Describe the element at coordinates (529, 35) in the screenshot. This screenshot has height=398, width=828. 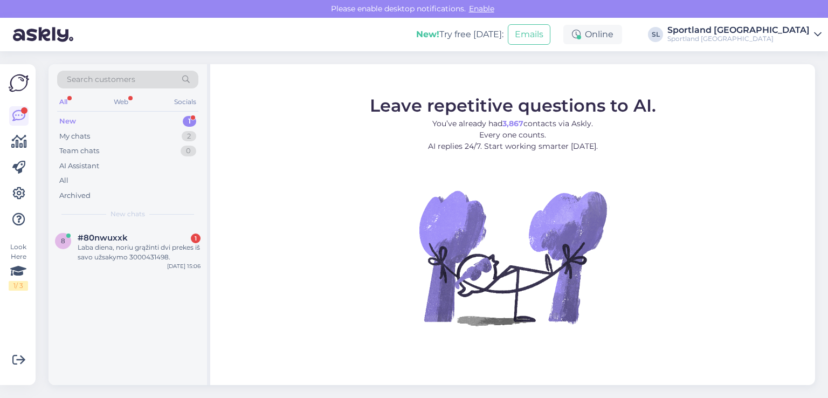
I see `button: Emails` at that location.